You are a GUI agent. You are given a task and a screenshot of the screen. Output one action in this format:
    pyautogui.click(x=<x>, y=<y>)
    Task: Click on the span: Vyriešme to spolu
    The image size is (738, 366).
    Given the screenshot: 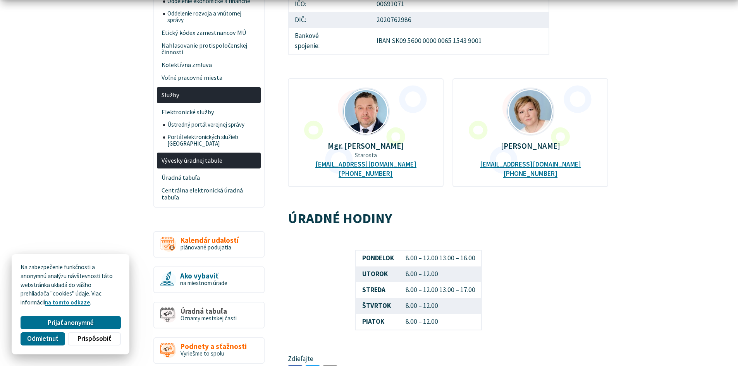 What is the action you would take?
    pyautogui.click(x=202, y=353)
    